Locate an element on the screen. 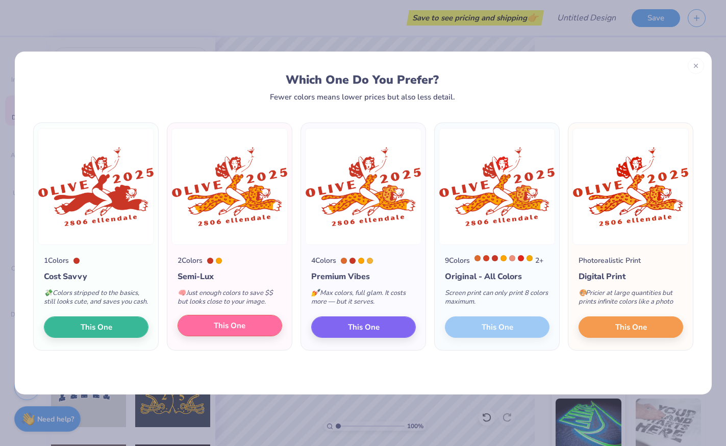 This screenshot has height=446, width=726. div: Fewer colors means lower prices but also less detail. is located at coordinates (362, 97).